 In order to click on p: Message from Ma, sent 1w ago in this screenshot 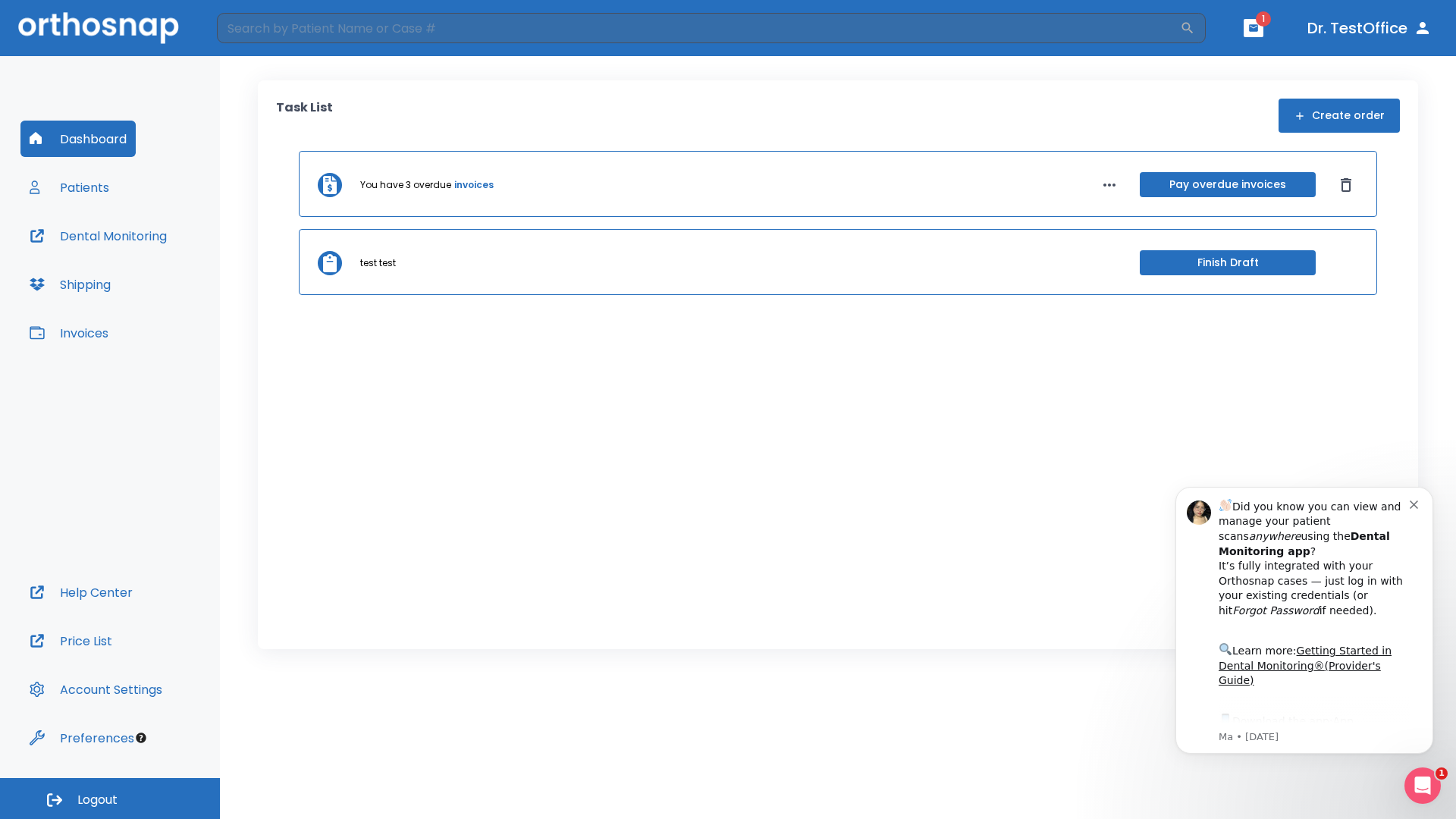, I will do `click(162, 273)`.